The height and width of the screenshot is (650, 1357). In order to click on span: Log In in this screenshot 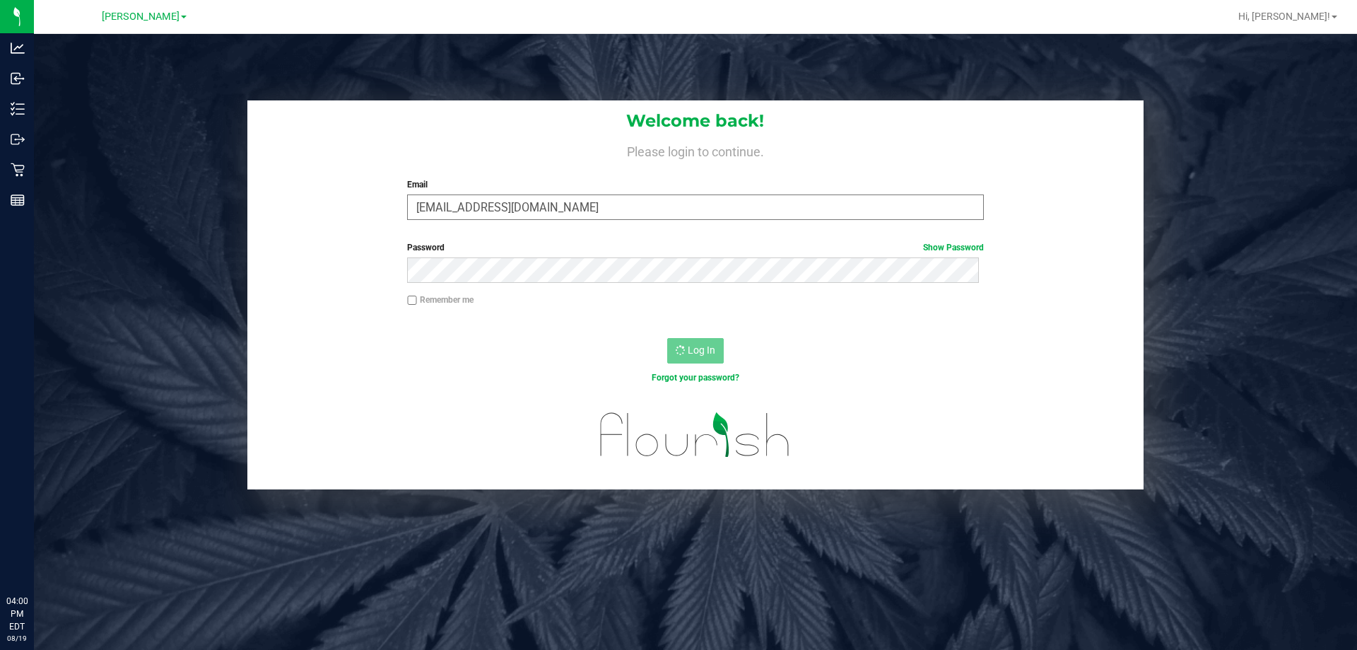, I will do `click(701, 350)`.